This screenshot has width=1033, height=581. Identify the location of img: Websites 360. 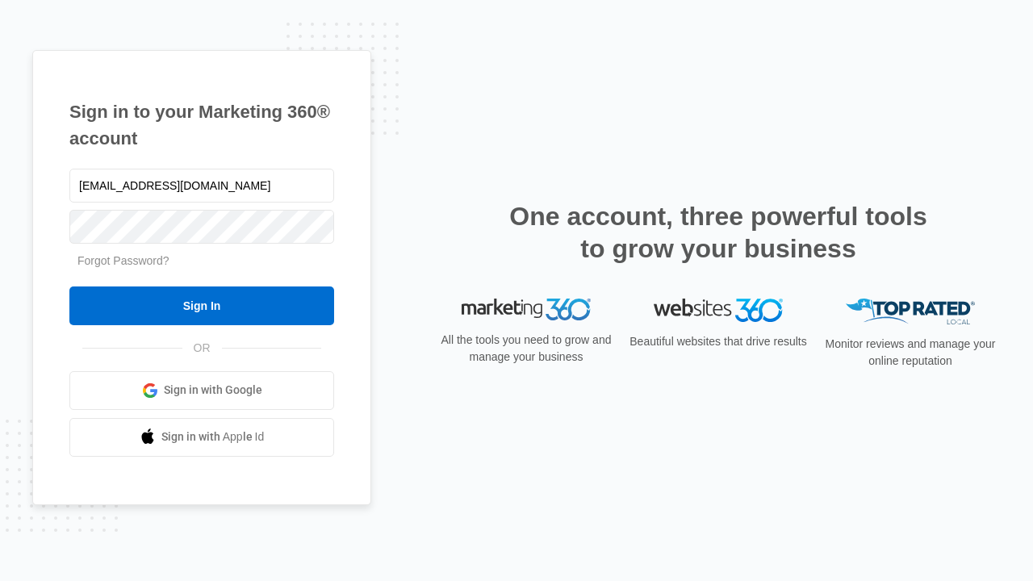
(718, 310).